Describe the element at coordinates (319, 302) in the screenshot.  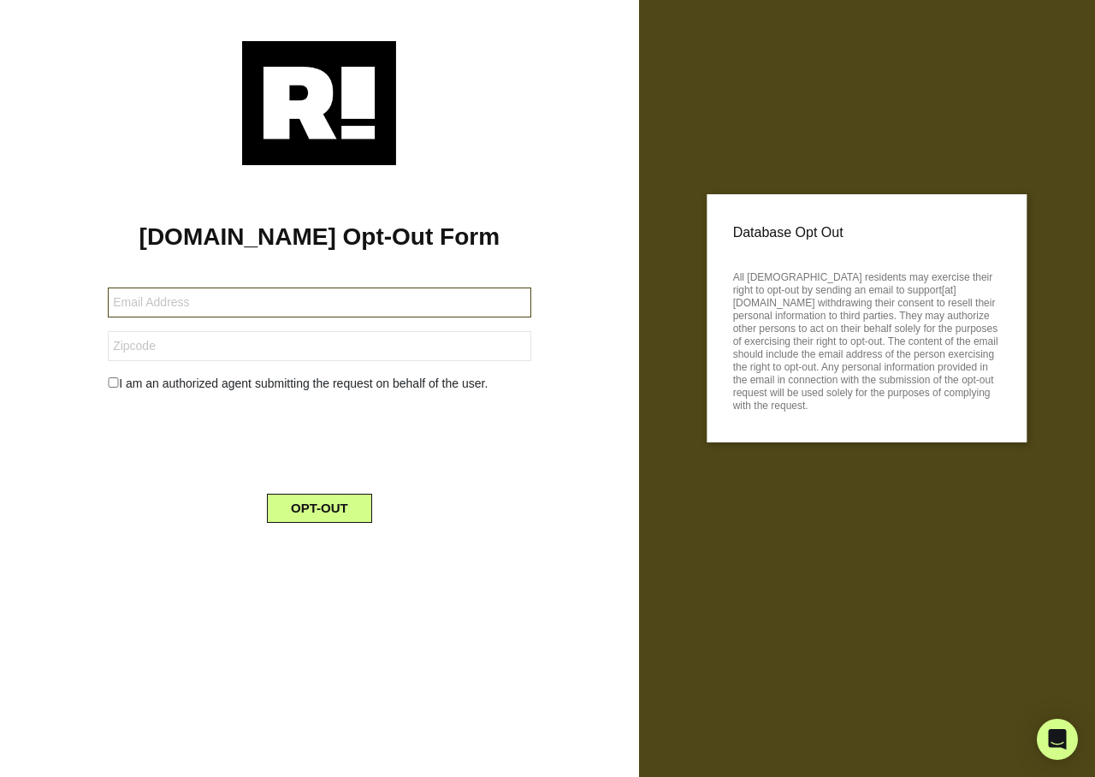
I see `input: Email Address` at that location.